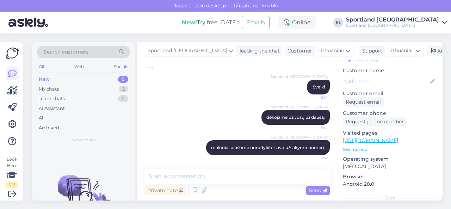 The image size is (451, 209). What do you see at coordinates (390, 159) in the screenshot?
I see `p: Operating system` at bounding box center [390, 159].